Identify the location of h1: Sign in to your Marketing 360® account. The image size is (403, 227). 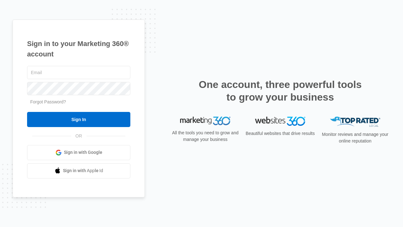
(79, 49).